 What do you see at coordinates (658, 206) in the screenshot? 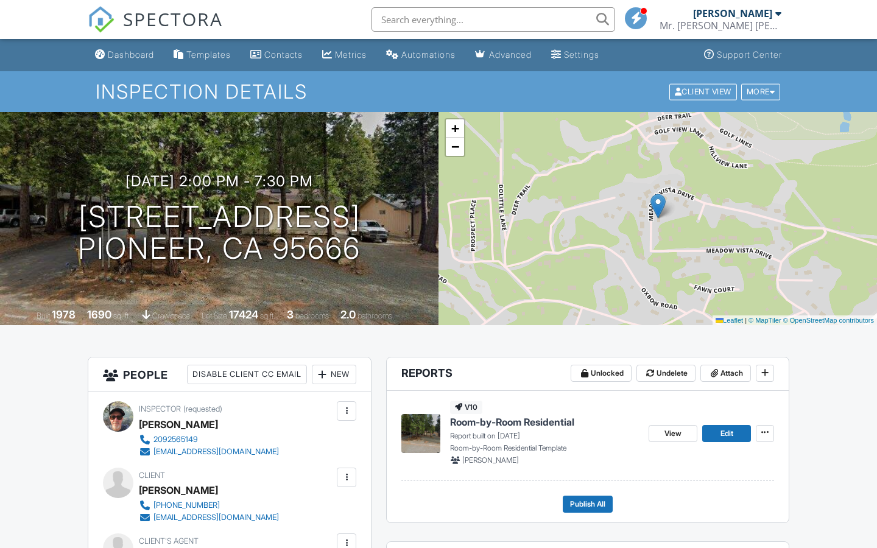
I see `img: Marker` at bounding box center [658, 206].